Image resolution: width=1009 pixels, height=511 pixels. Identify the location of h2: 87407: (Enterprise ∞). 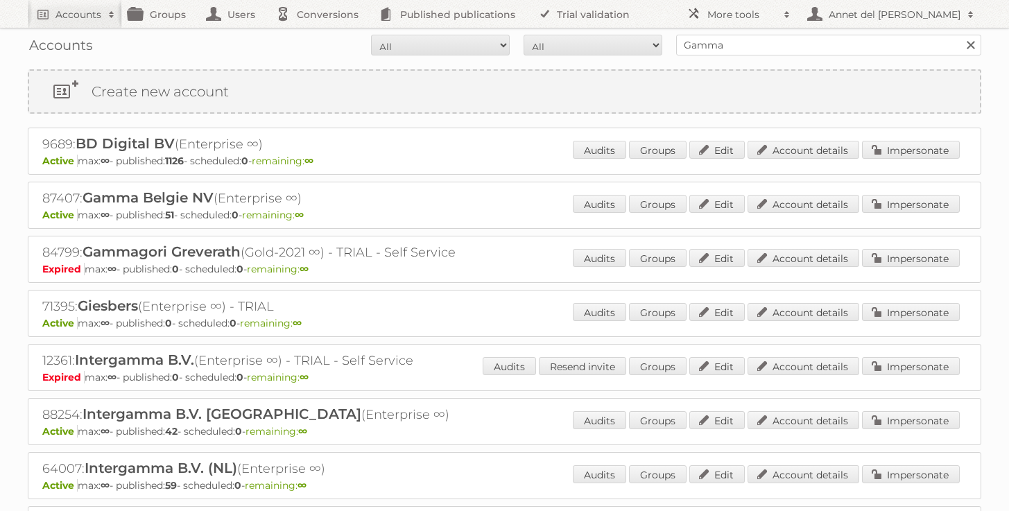
(285, 198).